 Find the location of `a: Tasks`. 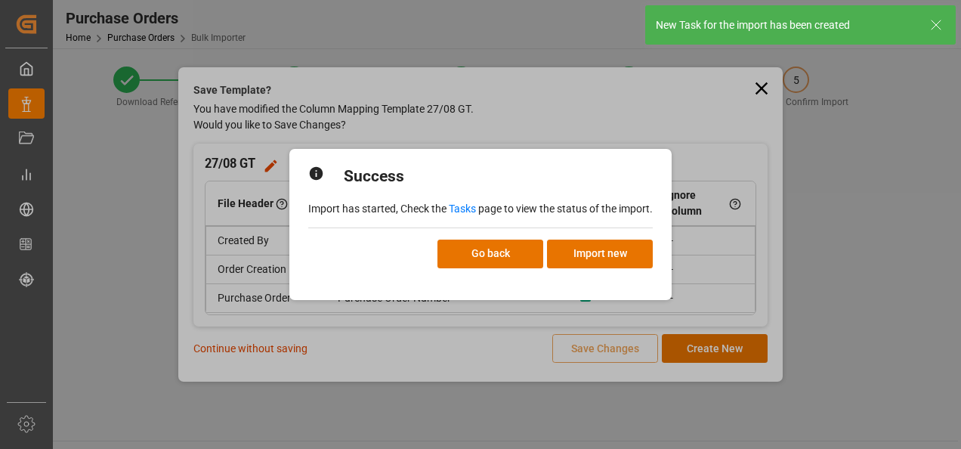

a: Tasks is located at coordinates (462, 209).